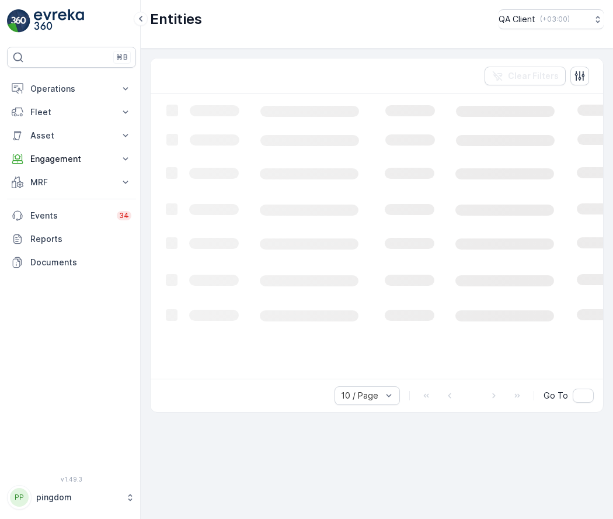 Image resolution: width=613 pixels, height=519 pixels. Describe the element at coordinates (525, 76) in the screenshot. I see `button: Clear Filters` at that location.